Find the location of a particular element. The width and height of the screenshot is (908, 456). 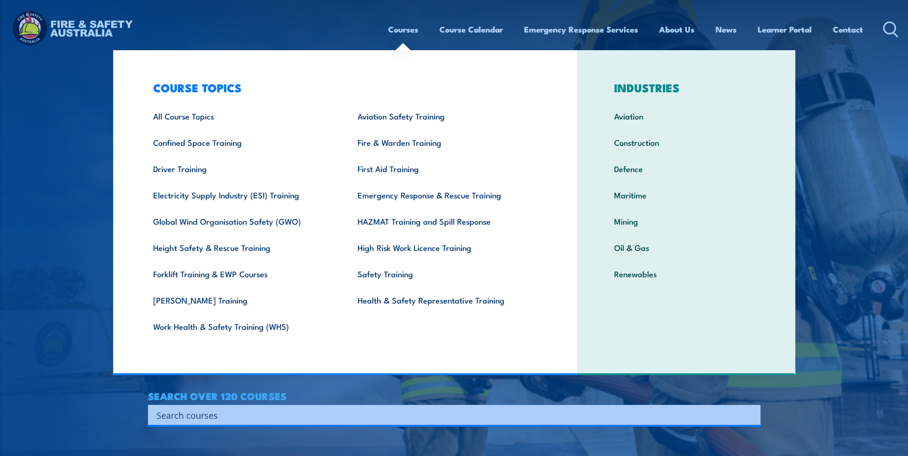

a: All Course Topics is located at coordinates (240, 116).